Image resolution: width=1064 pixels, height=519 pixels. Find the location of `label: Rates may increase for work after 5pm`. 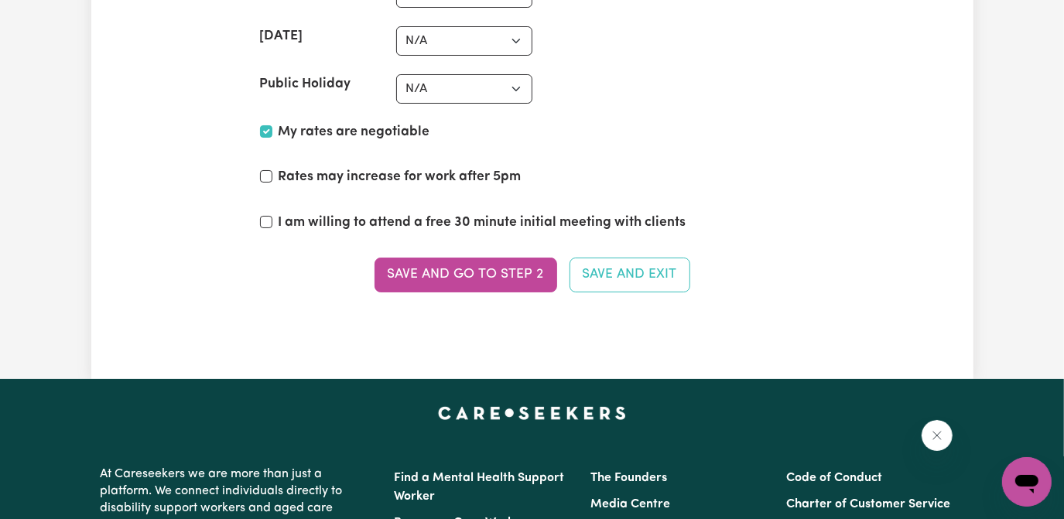

label: Rates may increase for work after 5pm is located at coordinates (400, 177).